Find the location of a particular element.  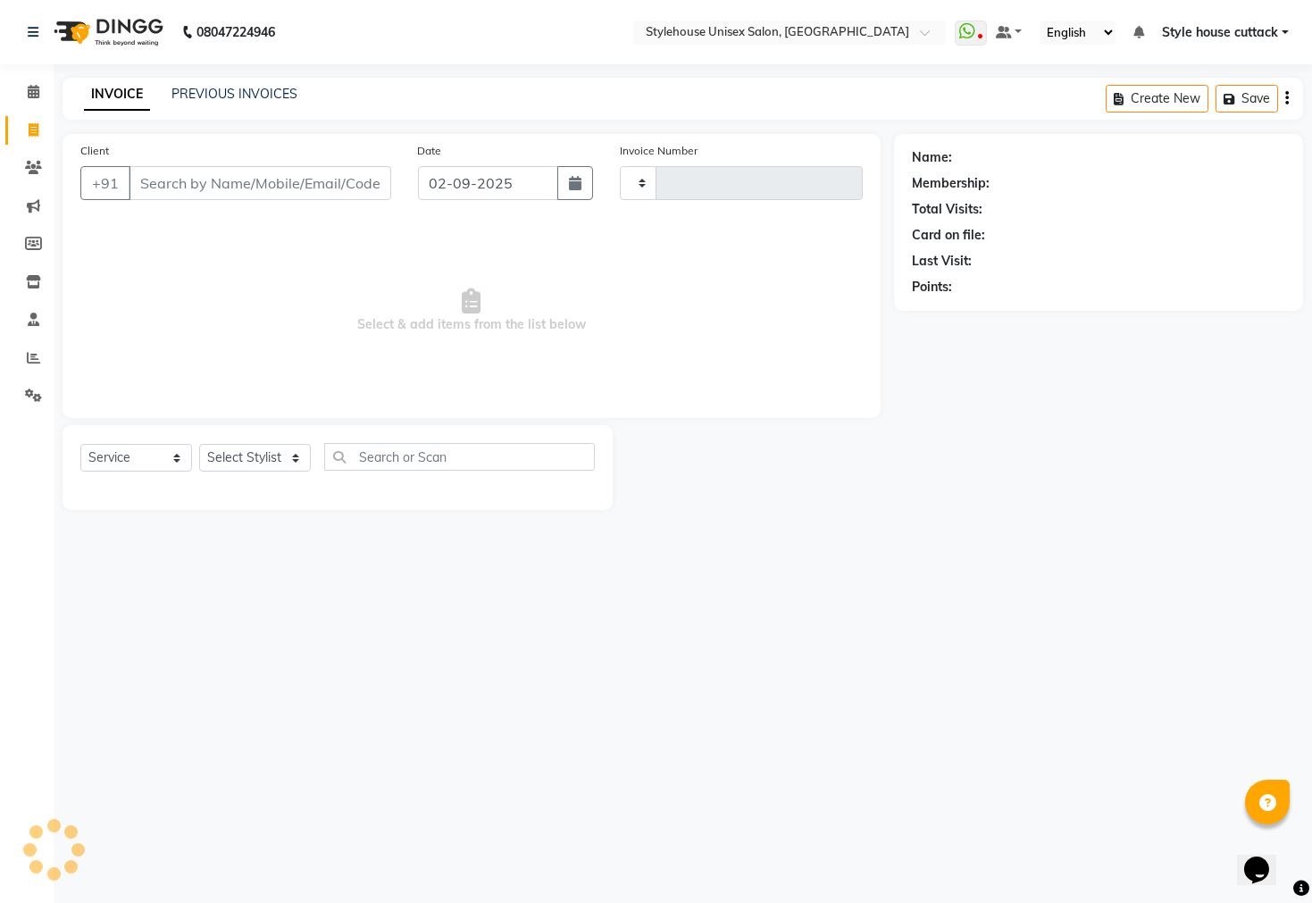

input: Search by Name/Mobile/Email/Code is located at coordinates (260, 183).